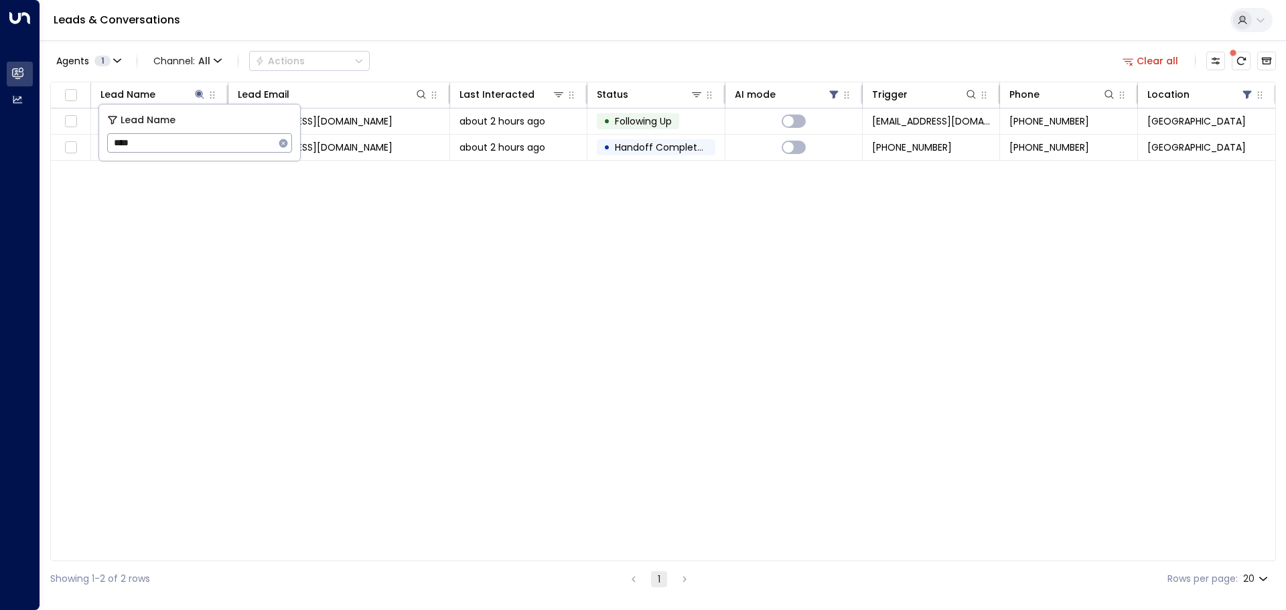  I want to click on span: Agents, so click(72, 61).